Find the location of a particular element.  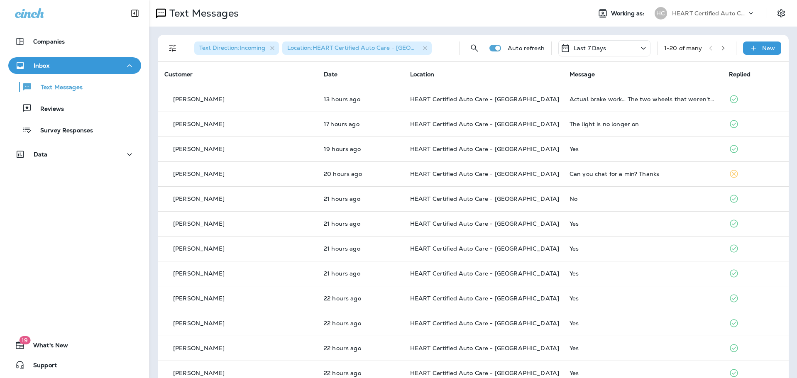

div: The light is no longer on is located at coordinates (643, 124).